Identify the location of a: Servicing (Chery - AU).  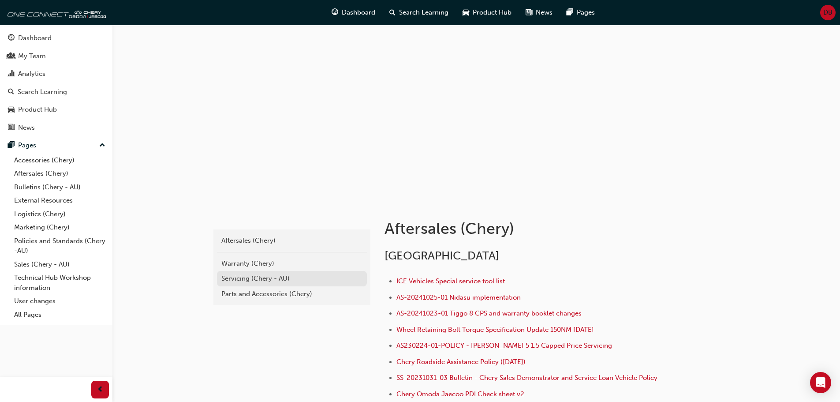
(292, 278).